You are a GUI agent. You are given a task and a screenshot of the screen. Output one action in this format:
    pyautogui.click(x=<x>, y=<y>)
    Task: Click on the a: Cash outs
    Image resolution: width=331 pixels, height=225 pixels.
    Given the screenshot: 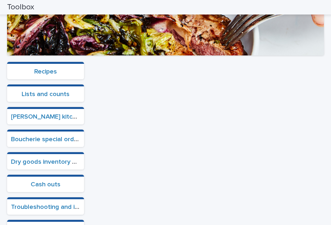 What is the action you would take?
    pyautogui.click(x=46, y=185)
    